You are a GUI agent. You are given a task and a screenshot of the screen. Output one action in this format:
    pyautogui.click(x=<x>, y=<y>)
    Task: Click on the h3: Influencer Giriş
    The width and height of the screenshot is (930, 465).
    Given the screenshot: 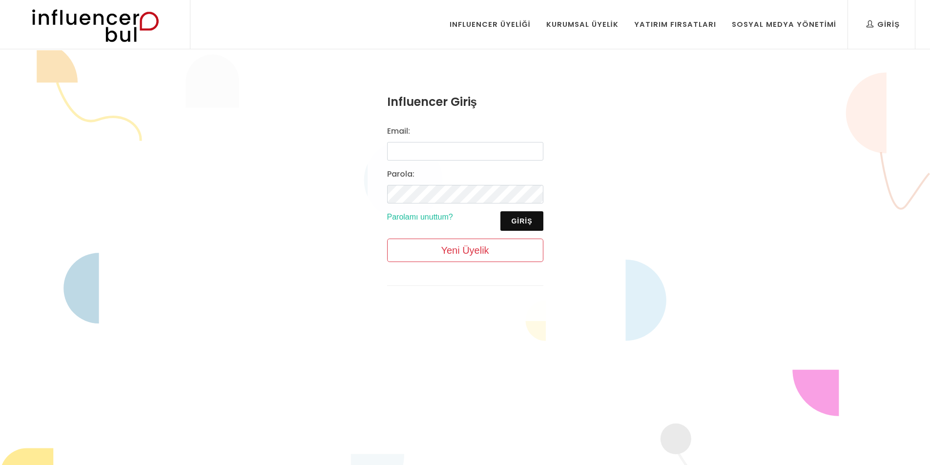 What is the action you would take?
    pyautogui.click(x=465, y=102)
    